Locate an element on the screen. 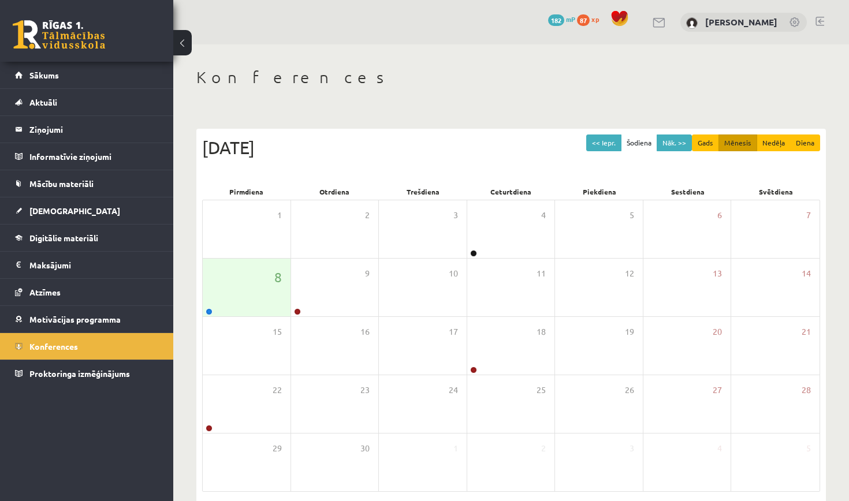 The width and height of the screenshot is (849, 501). span: Digitālie materiāli is located at coordinates (64, 238).